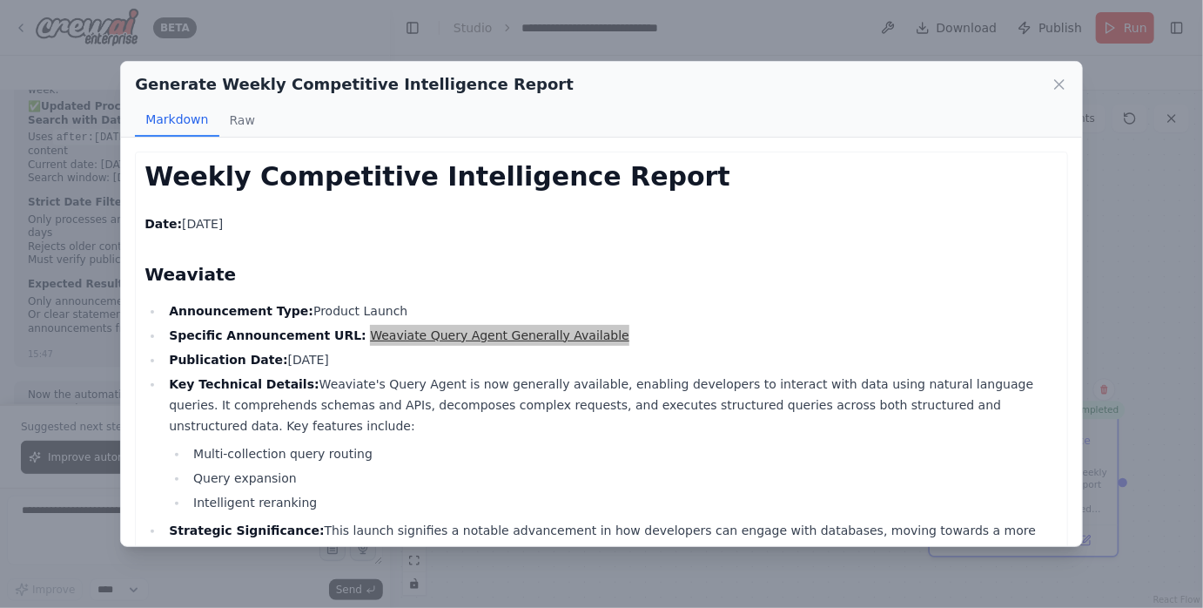 Image resolution: width=1203 pixels, height=608 pixels. I want to click on strong: Announcement Type:, so click(241, 311).